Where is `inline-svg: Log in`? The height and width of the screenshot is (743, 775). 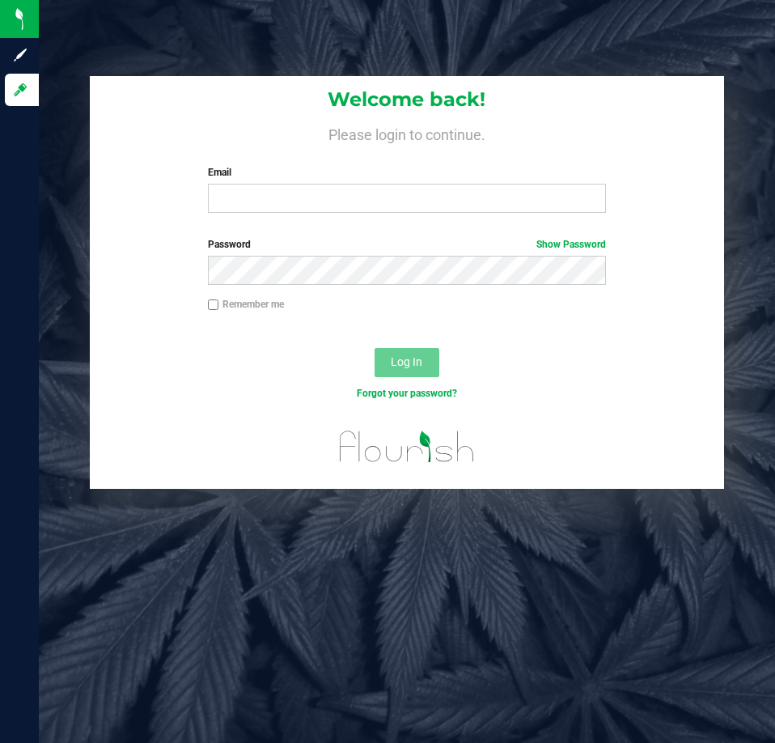 inline-svg: Log in is located at coordinates (20, 90).